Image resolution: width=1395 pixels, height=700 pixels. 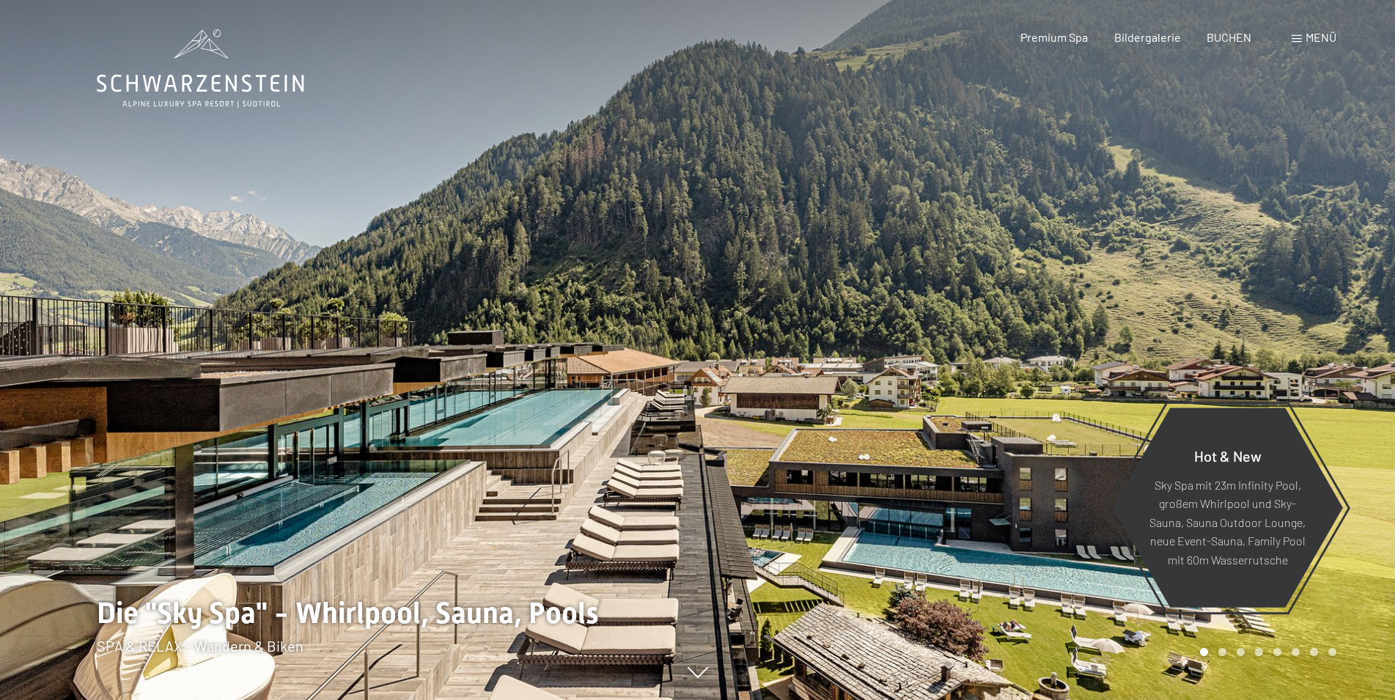 What do you see at coordinates (1147, 37) in the screenshot?
I see `span: Bildergalerie` at bounding box center [1147, 37].